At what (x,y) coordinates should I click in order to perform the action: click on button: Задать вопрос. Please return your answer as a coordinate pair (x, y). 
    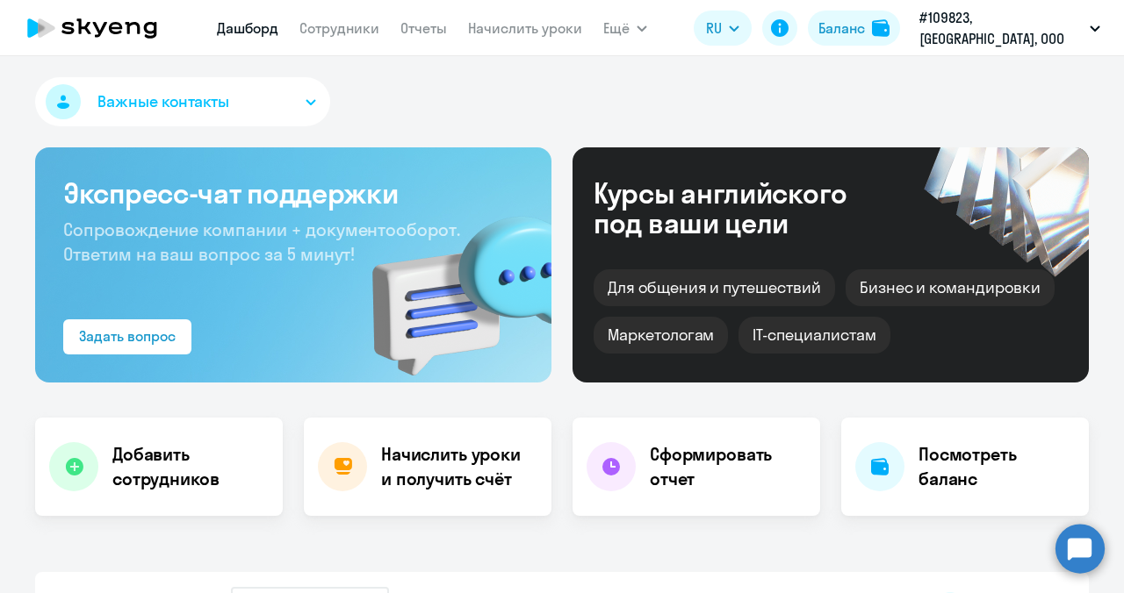
    Looking at the image, I should click on (127, 337).